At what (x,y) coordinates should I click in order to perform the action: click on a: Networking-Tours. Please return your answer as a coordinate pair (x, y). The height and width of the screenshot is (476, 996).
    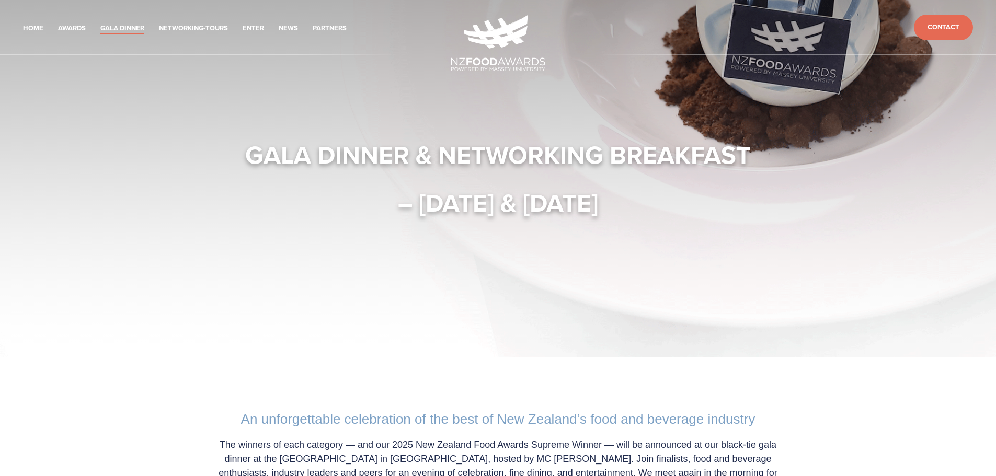
    Looking at the image, I should click on (193, 28).